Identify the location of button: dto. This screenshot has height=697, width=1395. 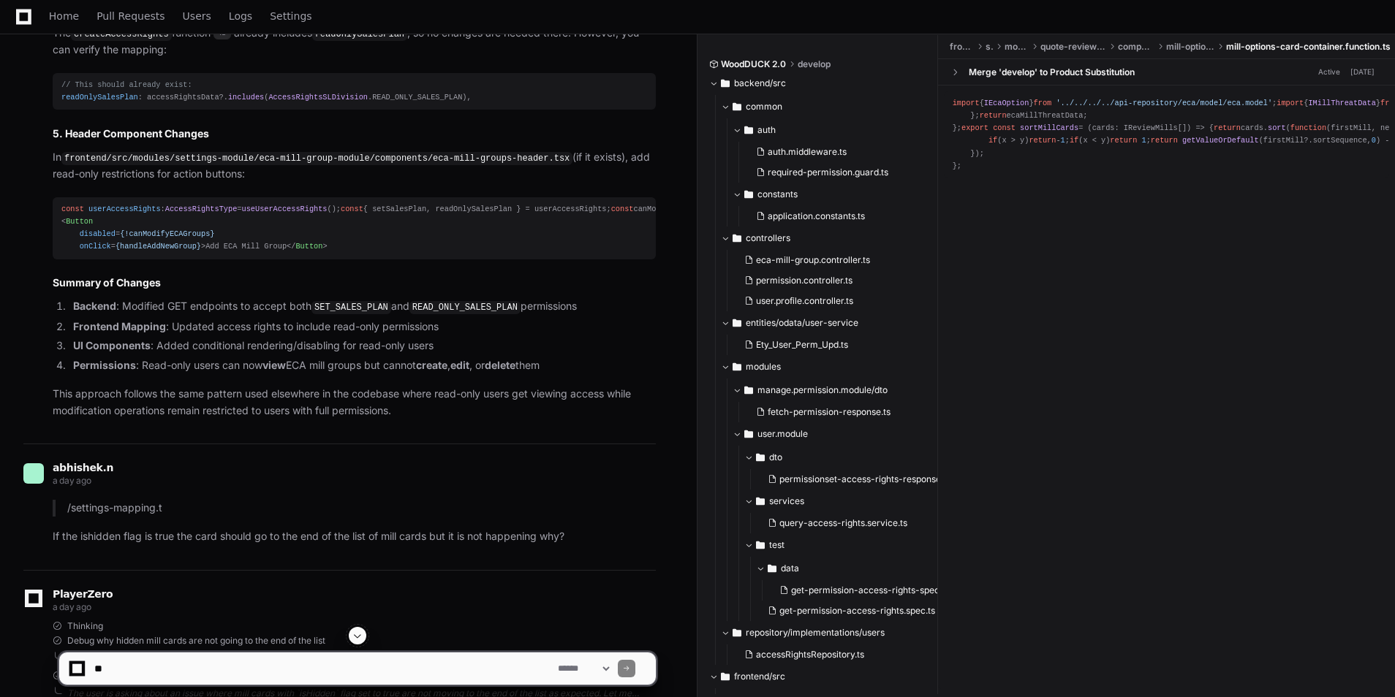
(853, 458).